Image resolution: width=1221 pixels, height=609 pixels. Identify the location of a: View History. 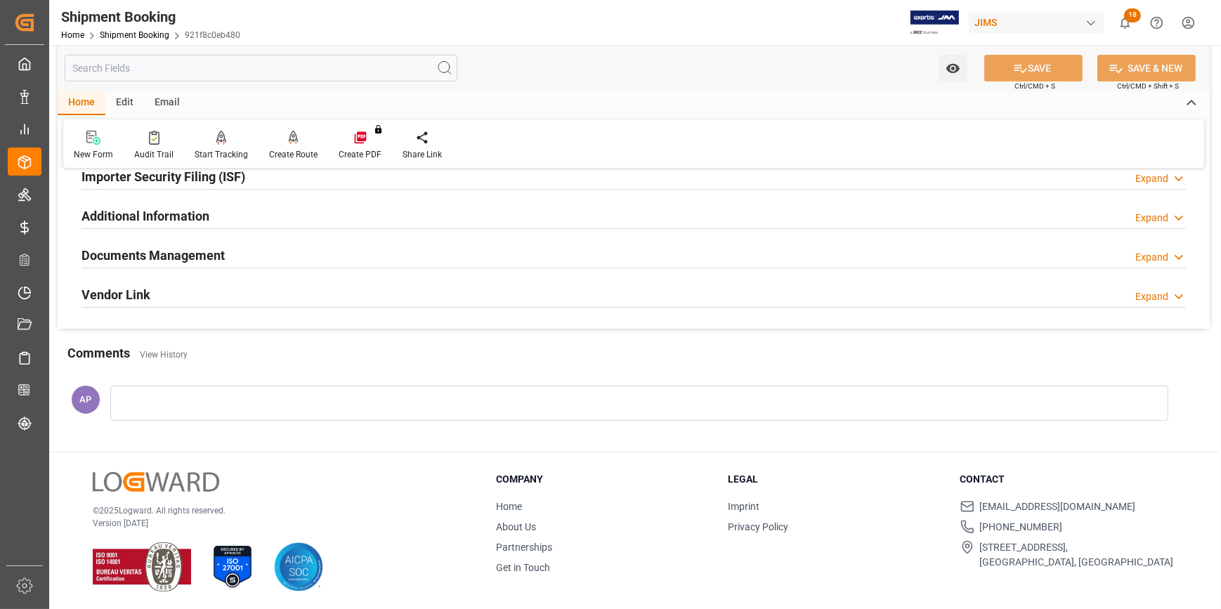
(164, 355).